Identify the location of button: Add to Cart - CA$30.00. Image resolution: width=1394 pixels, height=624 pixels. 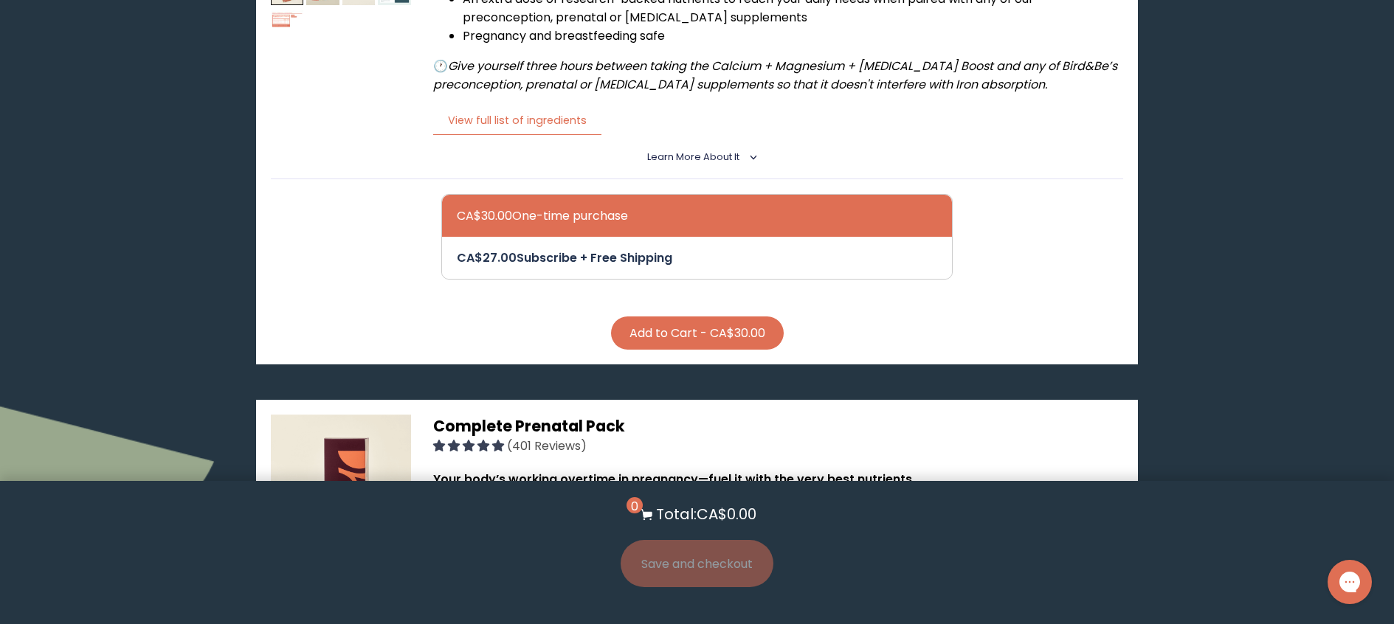
(697, 333).